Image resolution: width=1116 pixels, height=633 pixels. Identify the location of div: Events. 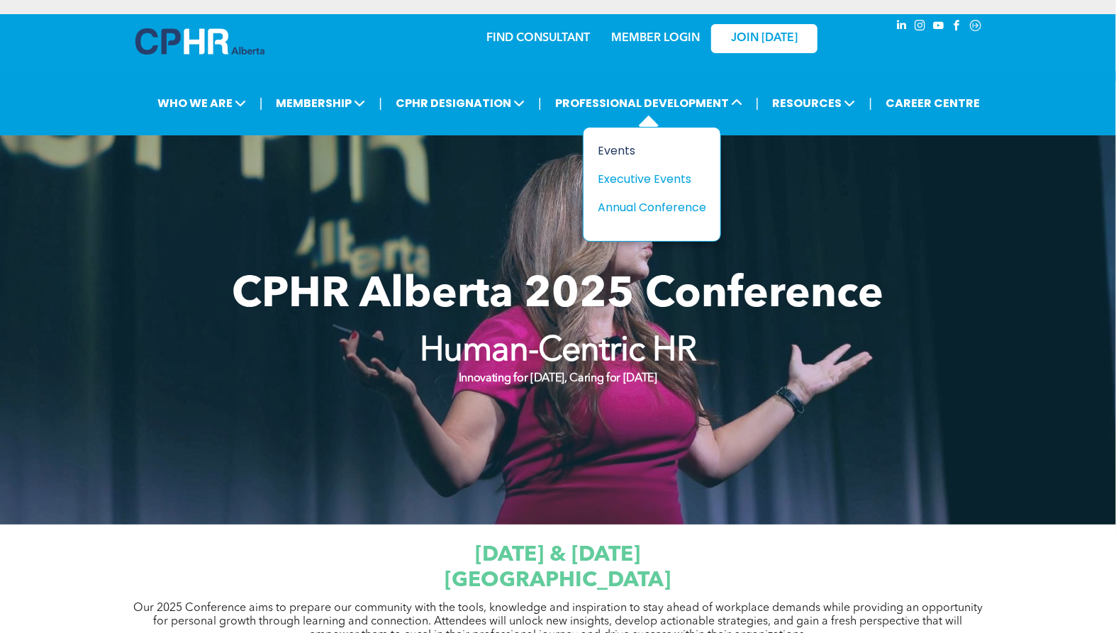
(647, 150).